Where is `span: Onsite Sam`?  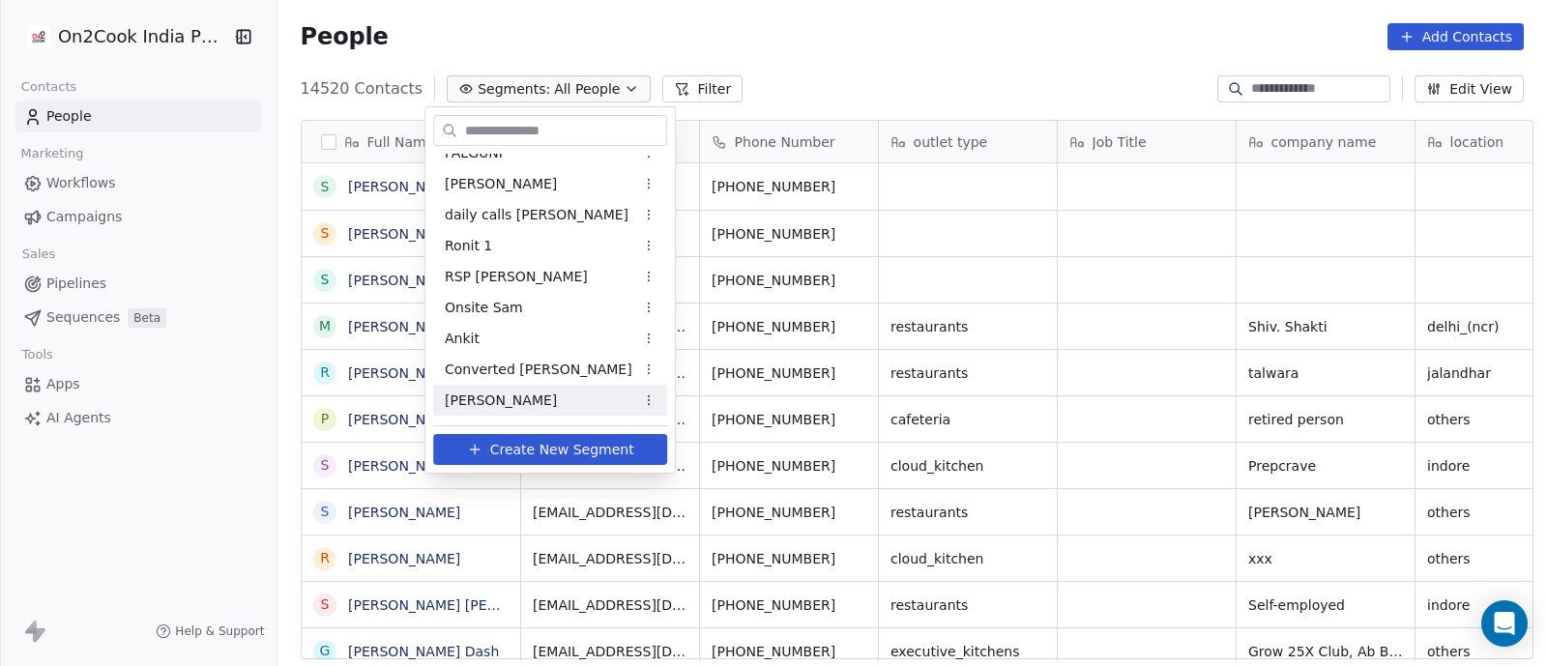
span: Onsite Sam is located at coordinates (484, 308).